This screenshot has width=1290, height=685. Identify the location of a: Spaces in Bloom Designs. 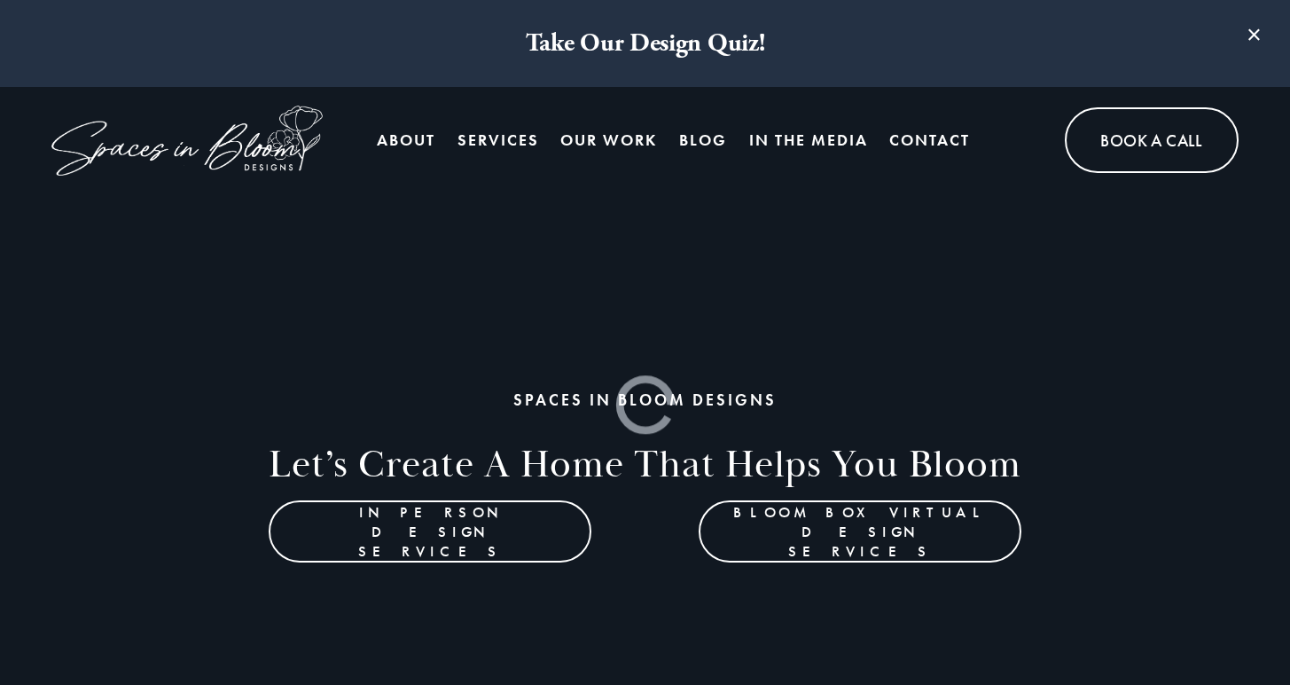
(186, 140).